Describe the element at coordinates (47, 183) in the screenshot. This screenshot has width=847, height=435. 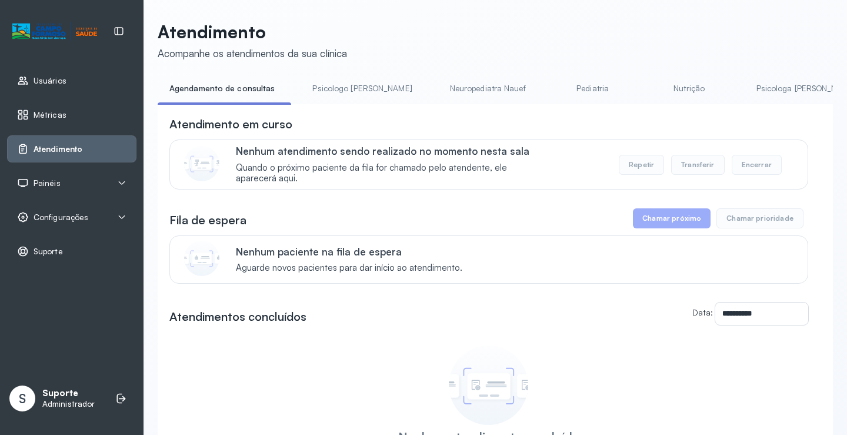
I see `span: Painéis` at that location.